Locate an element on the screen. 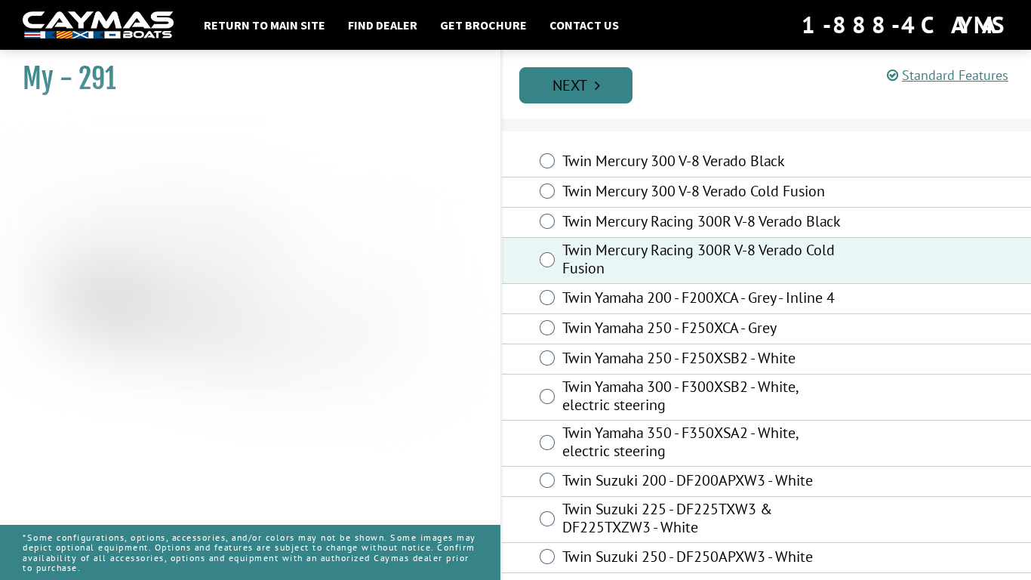 The image size is (1031, 580). label: Twin Yamaha 350 - F350XSA2 - White, electric steering is located at coordinates (703, 443).